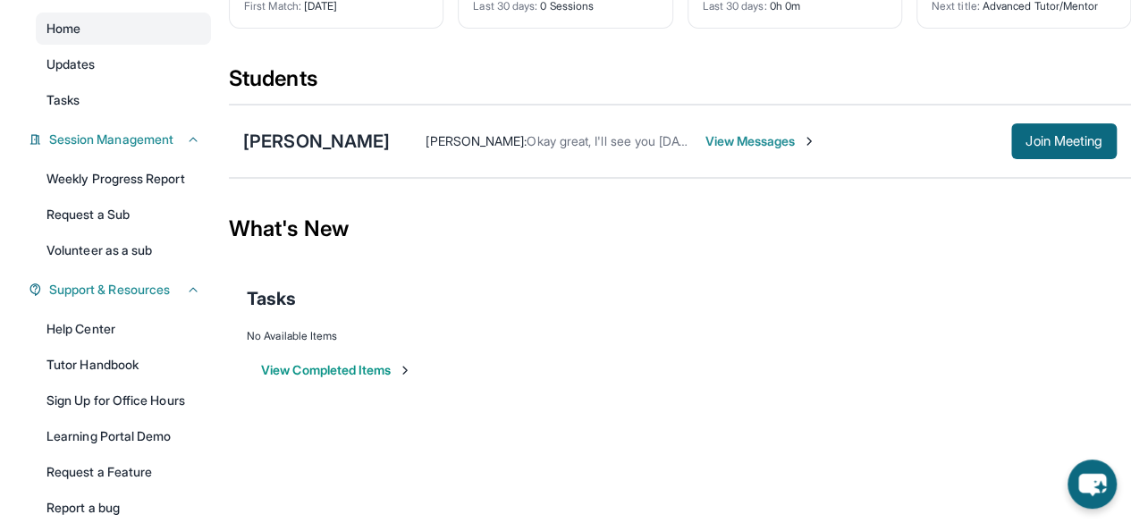  What do you see at coordinates (123, 329) in the screenshot?
I see `a: Help Center` at bounding box center [123, 329].